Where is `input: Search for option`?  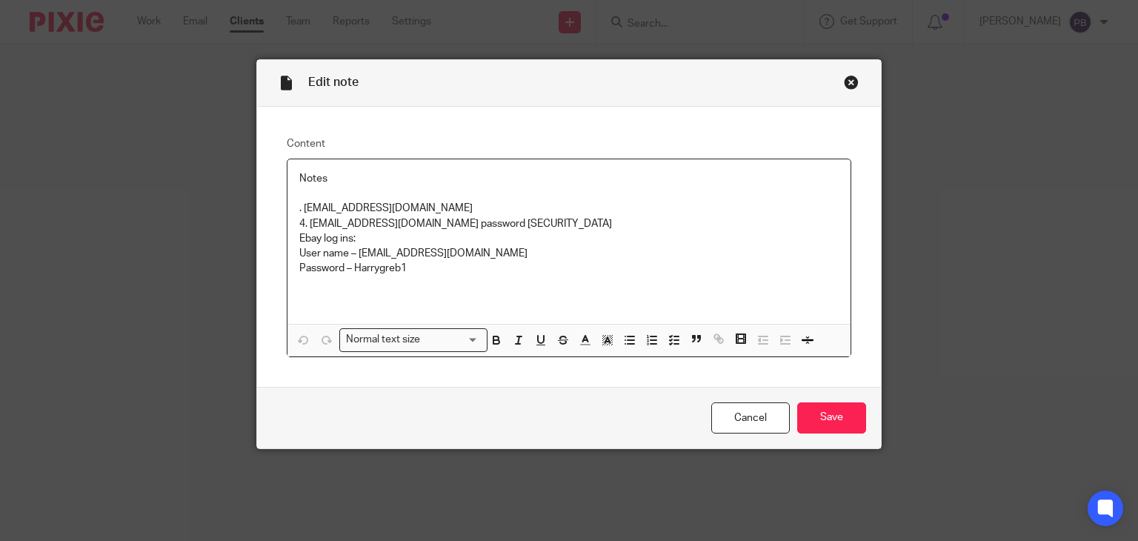
input: Search for option is located at coordinates (452, 339).